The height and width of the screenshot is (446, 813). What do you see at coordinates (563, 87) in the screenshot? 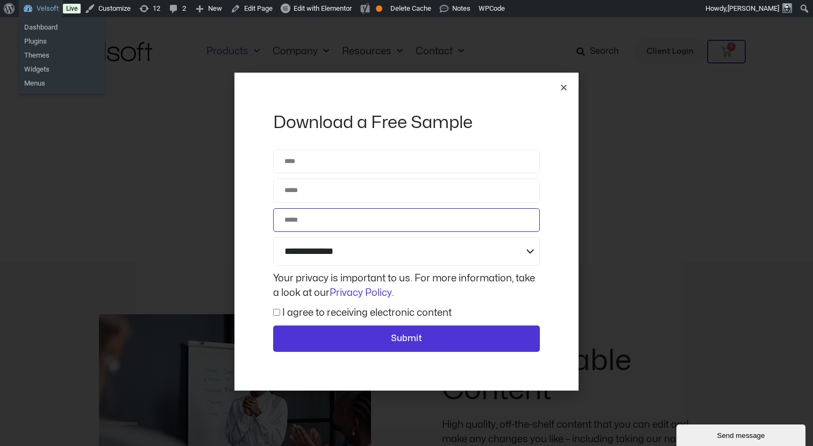
I see `a: Close` at bounding box center [563, 87].